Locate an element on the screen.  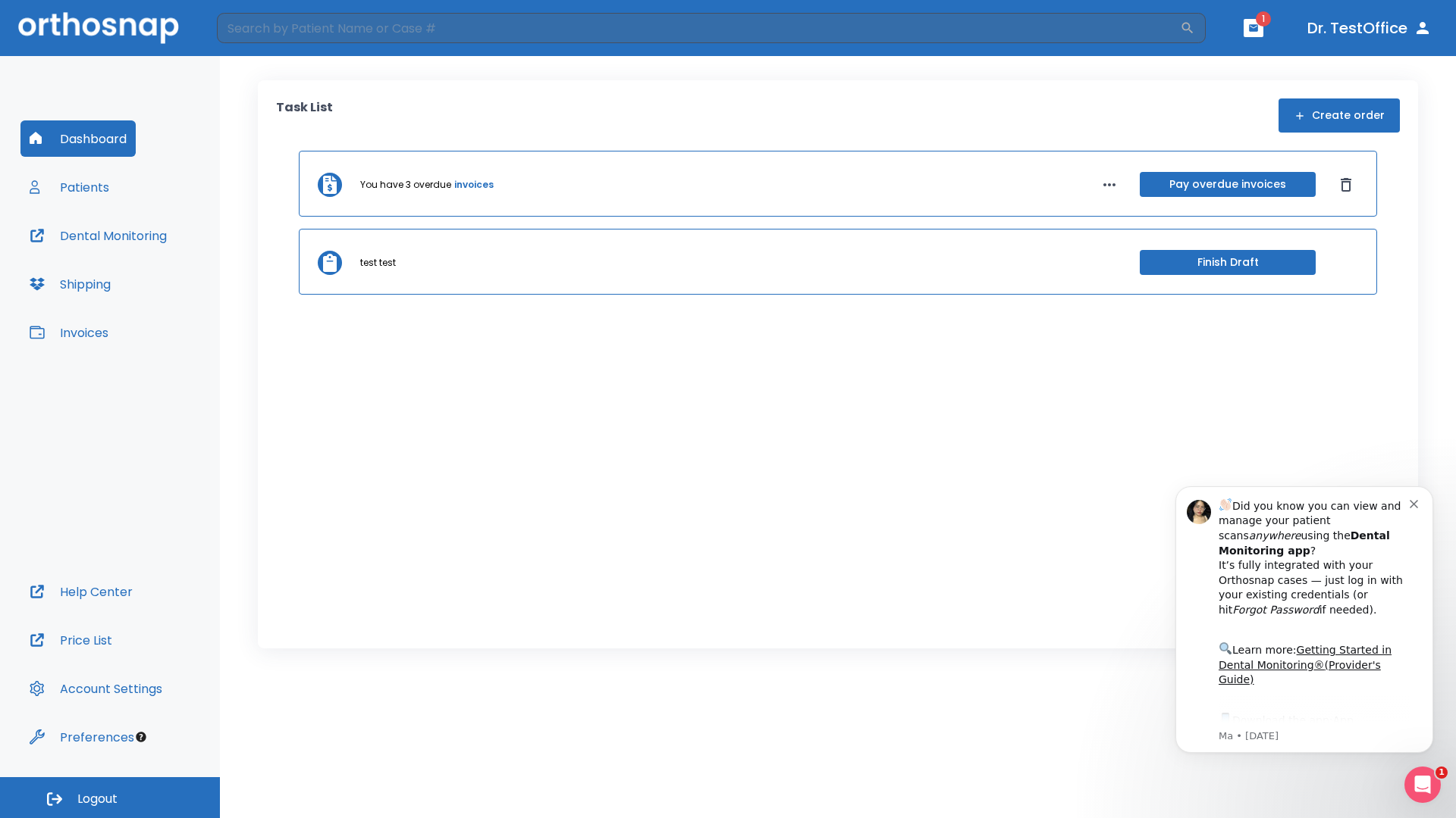
a: Getting Started in Dental Monitoring is located at coordinates (152, 194).